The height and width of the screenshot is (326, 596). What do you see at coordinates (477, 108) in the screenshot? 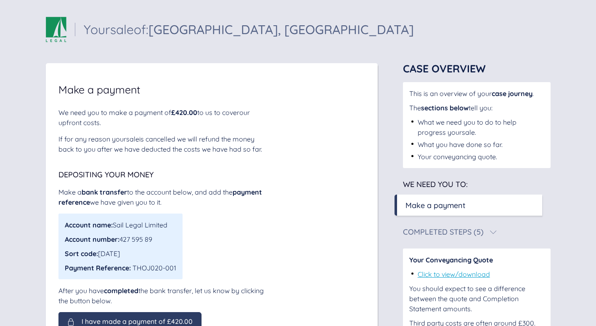
I see `div: The tell you:` at bounding box center [477, 108].